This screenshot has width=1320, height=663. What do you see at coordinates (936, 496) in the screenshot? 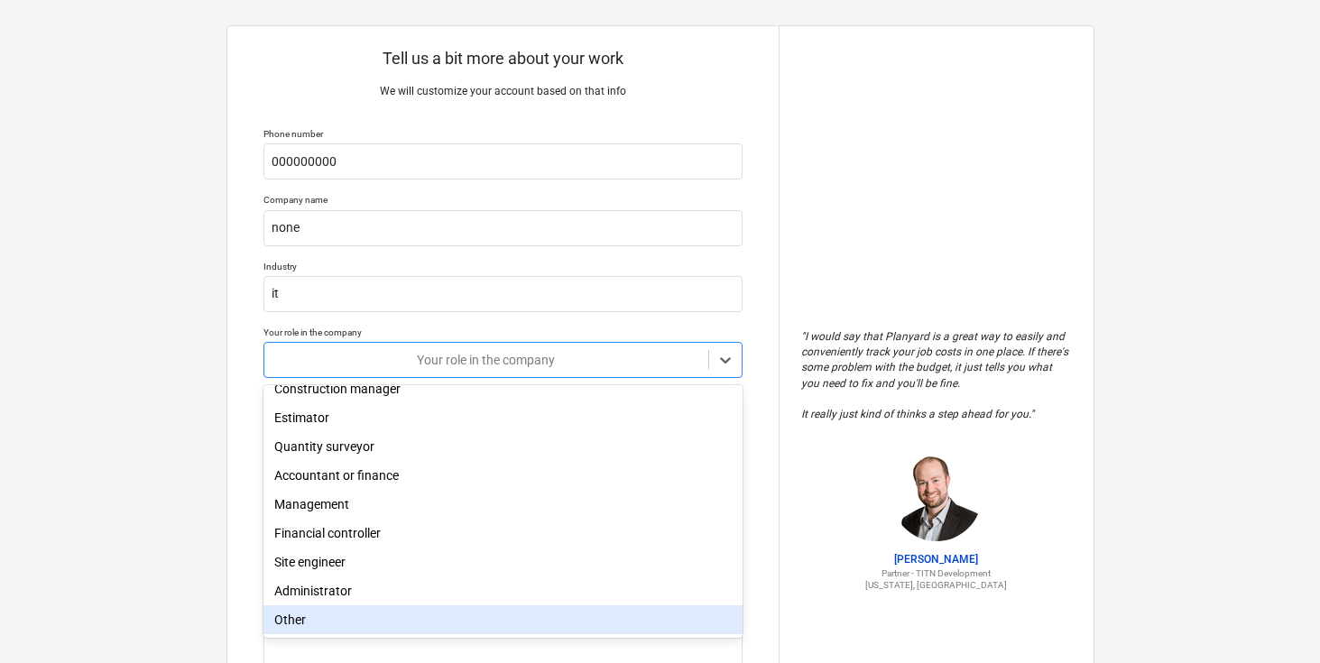
I see `img: Jordan Cohen` at bounding box center [936, 496].